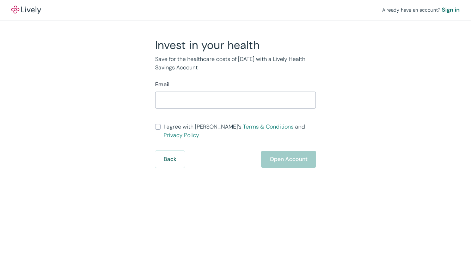  What do you see at coordinates (26, 10) in the screenshot?
I see `img: Lively` at bounding box center [26, 10].